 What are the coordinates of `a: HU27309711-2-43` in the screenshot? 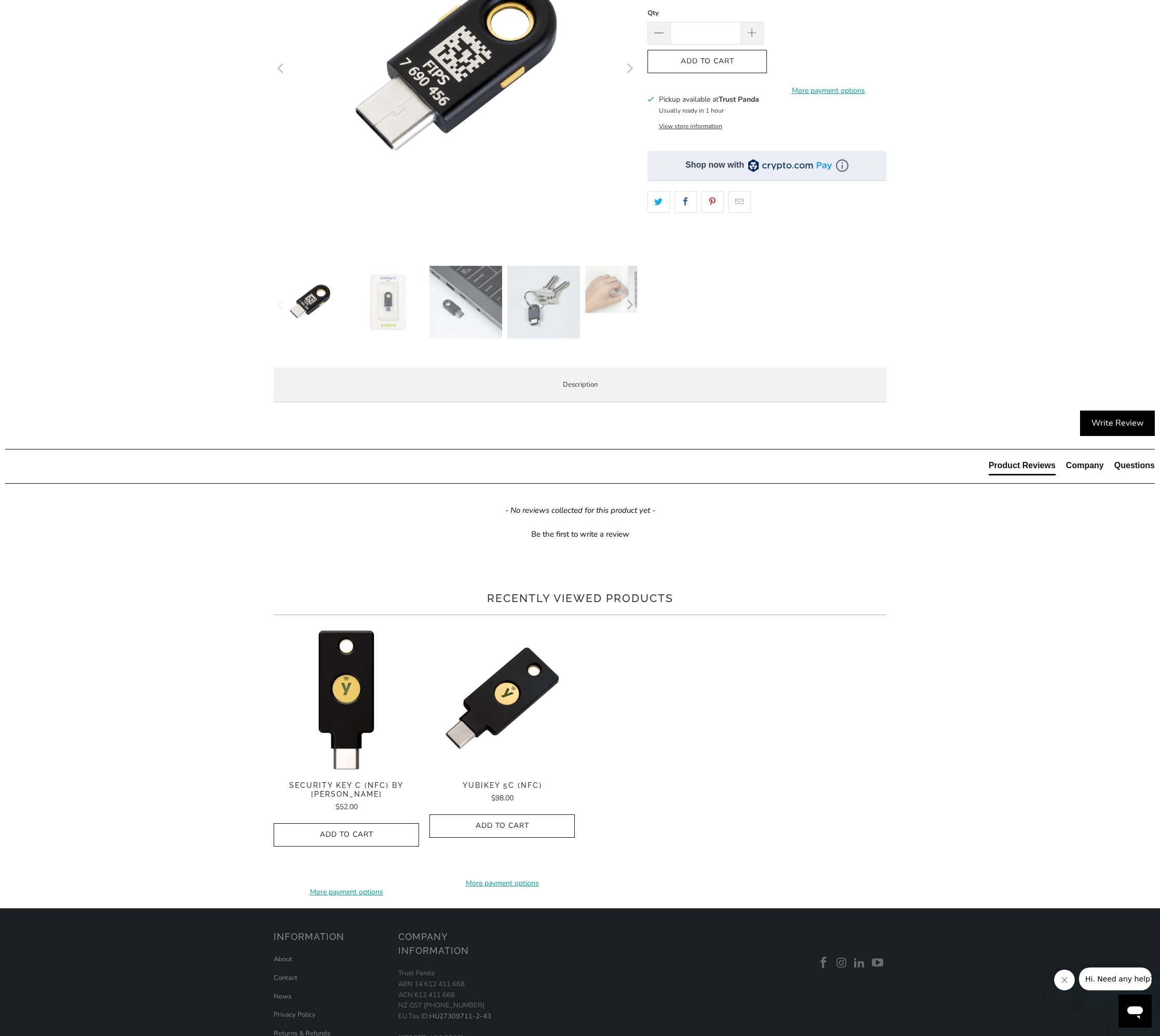 It's located at (460, 1016).